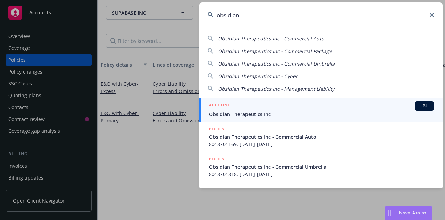 The width and height of the screenshot is (445, 220). Describe the element at coordinates (321, 196) in the screenshot. I see `a: POLICY` at that location.